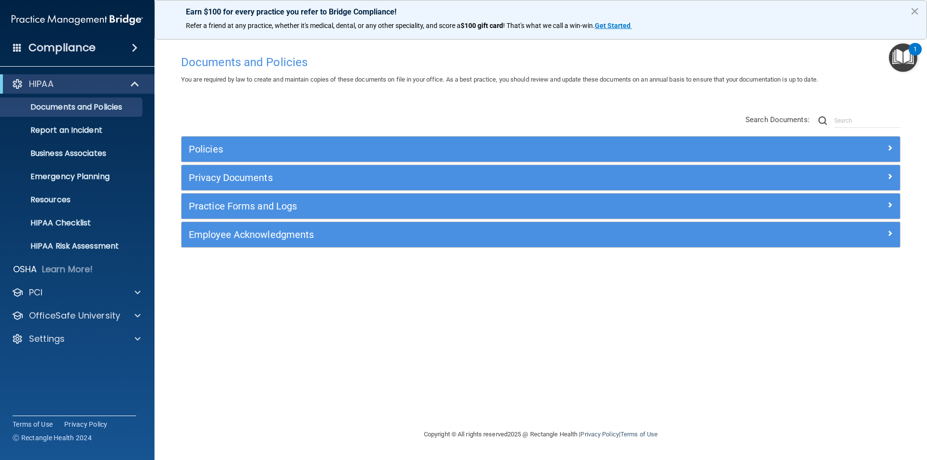 Image resolution: width=927 pixels, height=460 pixels. Describe the element at coordinates (36, 293) in the screenshot. I see `p: PCI` at that location.